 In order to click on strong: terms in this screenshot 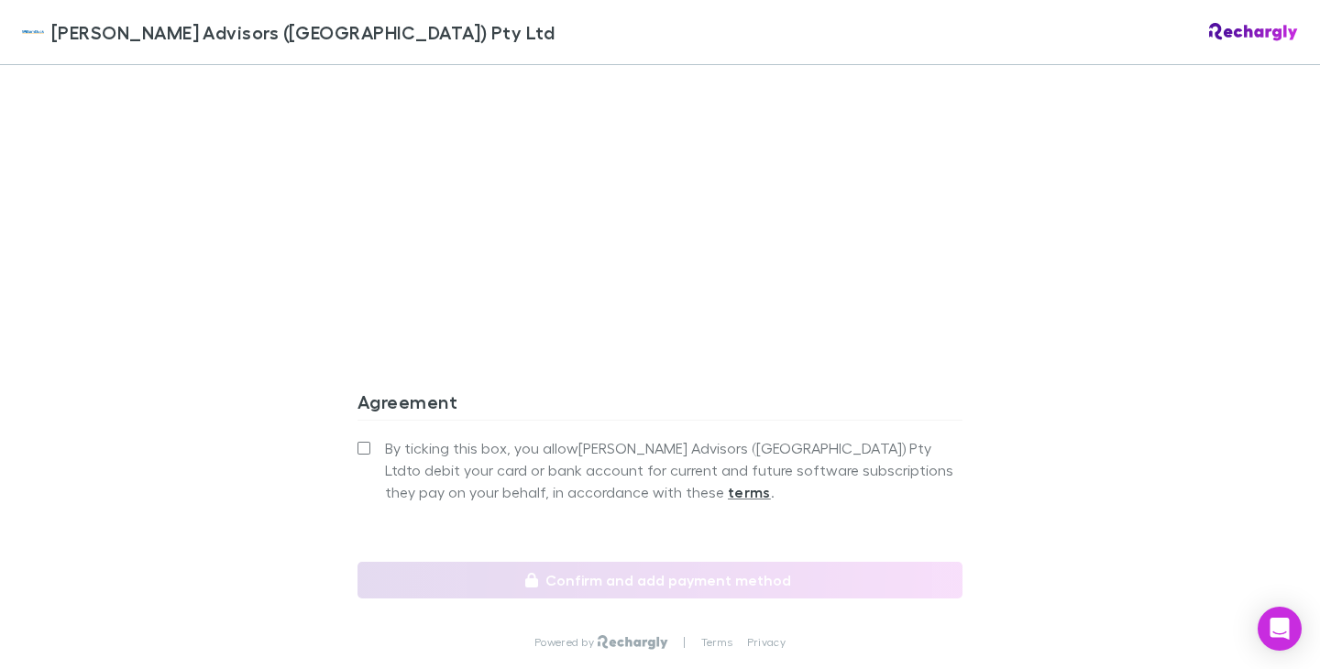, I will do `click(749, 492)`.